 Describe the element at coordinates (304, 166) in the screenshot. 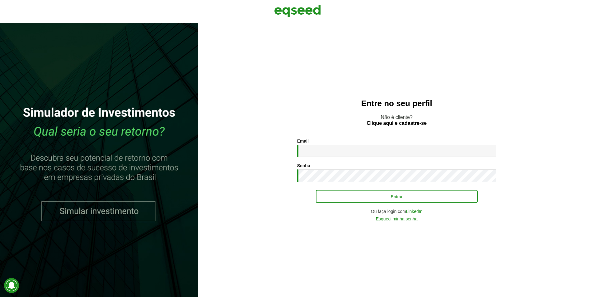

I see `label: Senha` at that location.